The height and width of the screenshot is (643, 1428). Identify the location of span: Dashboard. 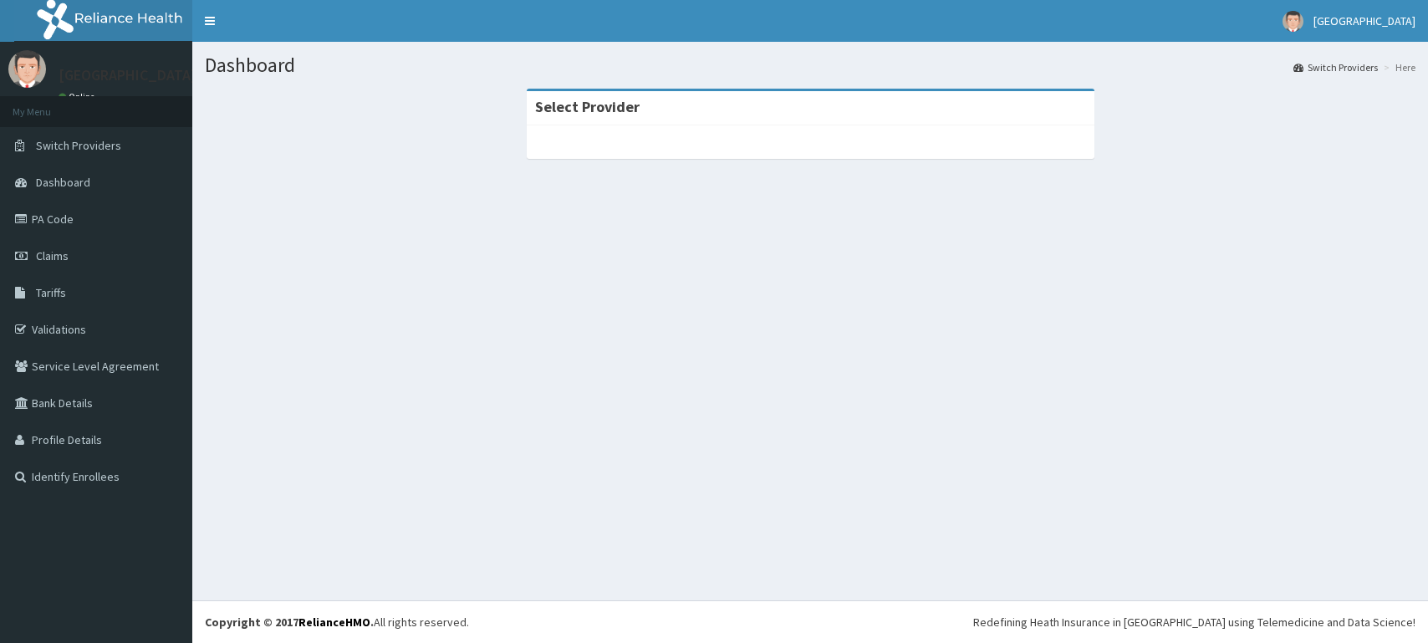
(63, 182).